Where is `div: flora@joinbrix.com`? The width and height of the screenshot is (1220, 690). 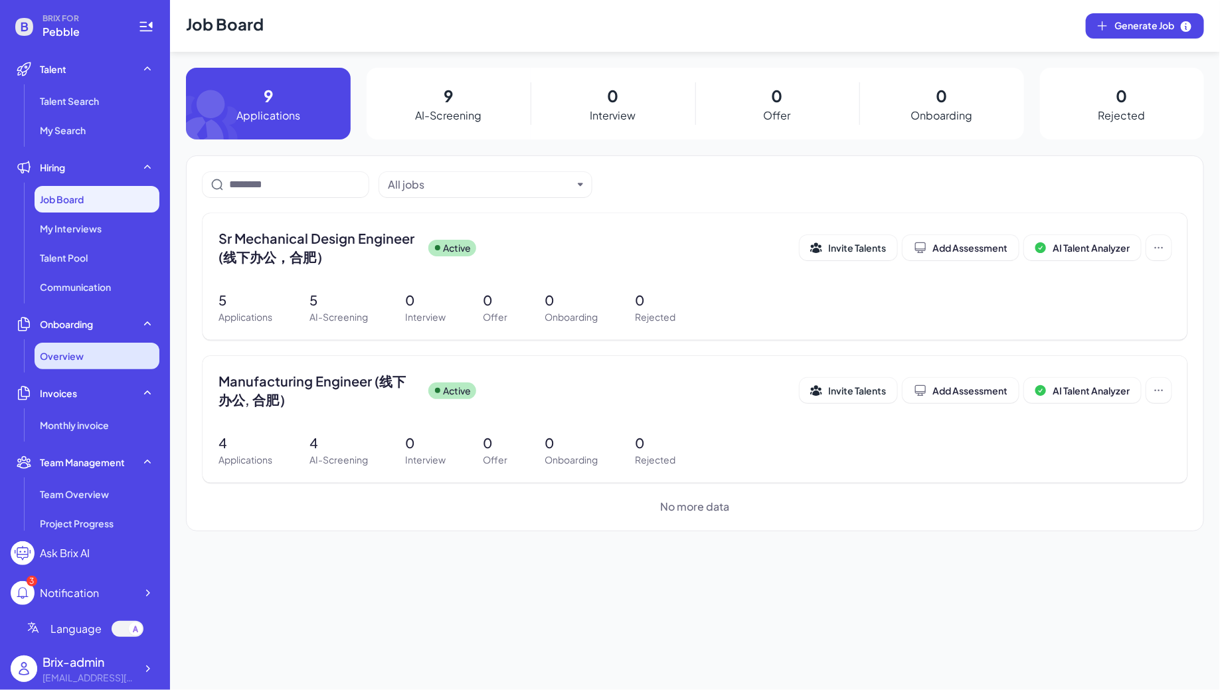
div: flora@joinbrix.com is located at coordinates (89, 678).